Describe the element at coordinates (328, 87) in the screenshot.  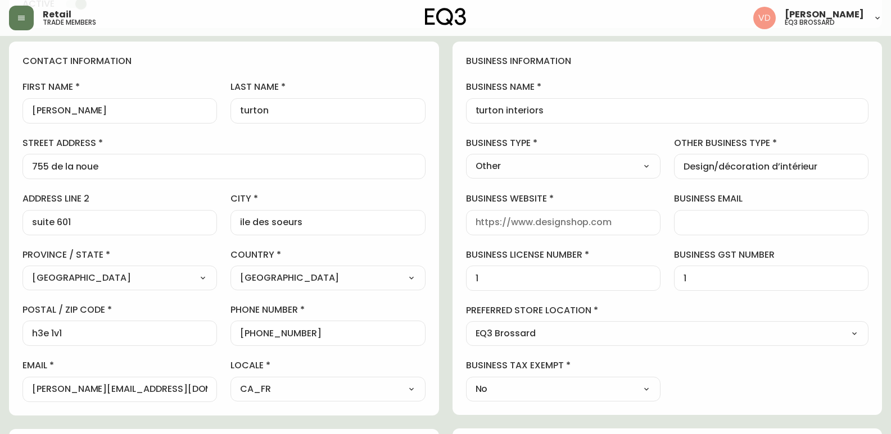
I see `label: last name` at that location.